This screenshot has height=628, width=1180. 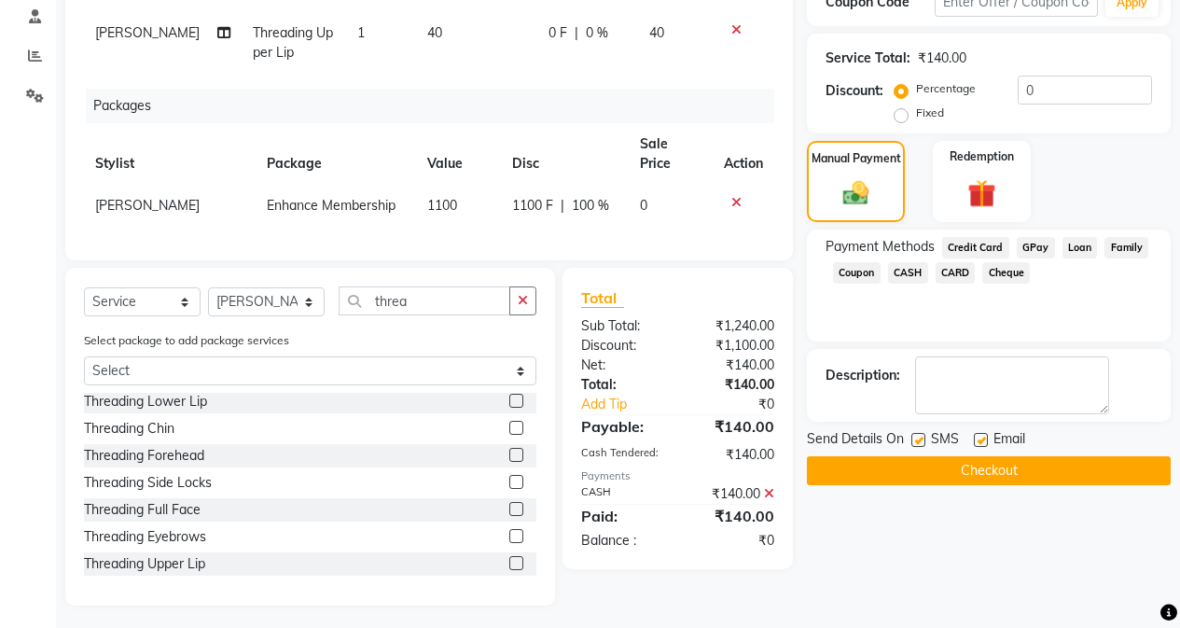 What do you see at coordinates (732, 345) in the screenshot?
I see `div: ₹1,100.00` at bounding box center [732, 345].